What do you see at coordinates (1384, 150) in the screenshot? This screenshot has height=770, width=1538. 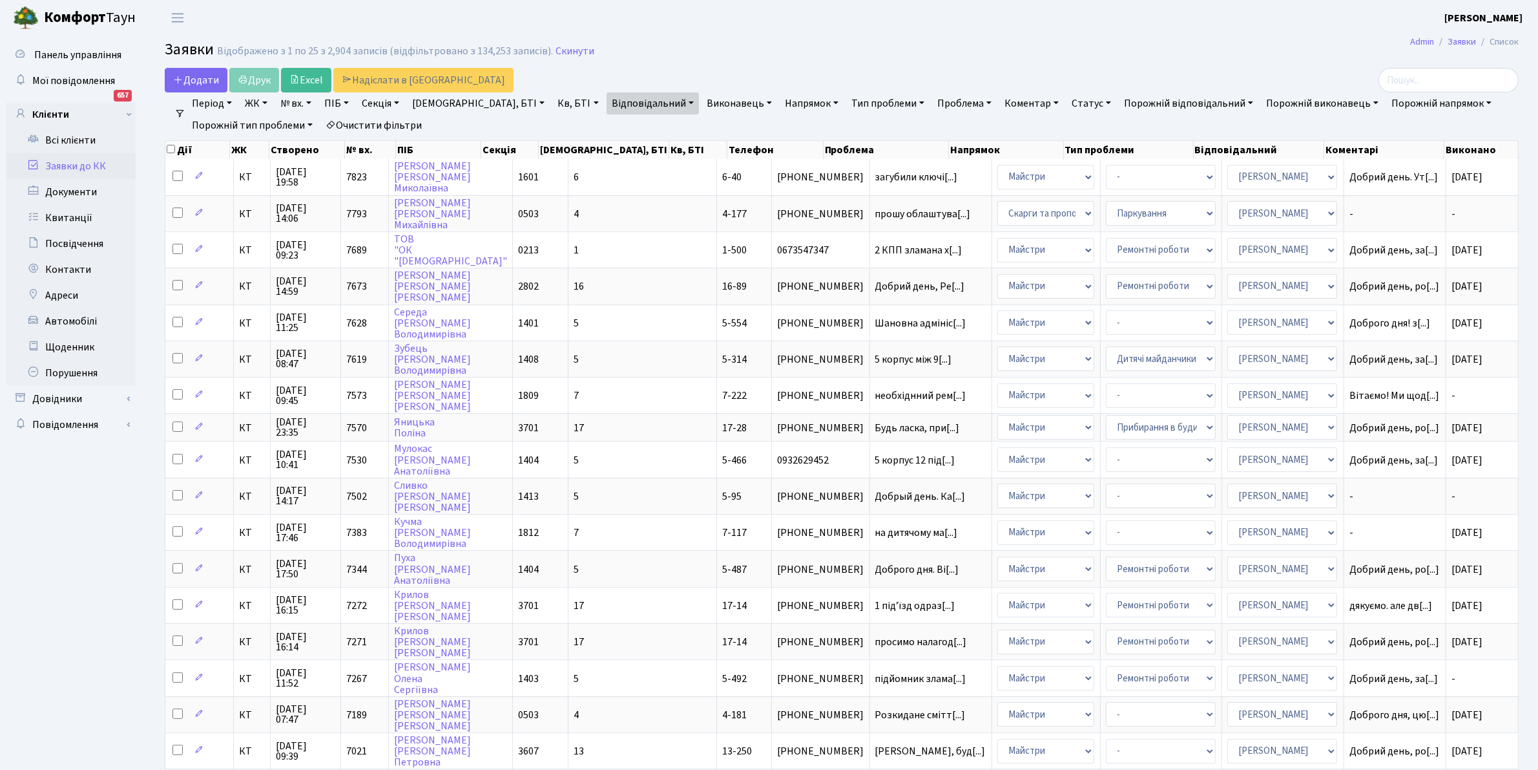 I see `th: Коментарі` at bounding box center [1384, 150].